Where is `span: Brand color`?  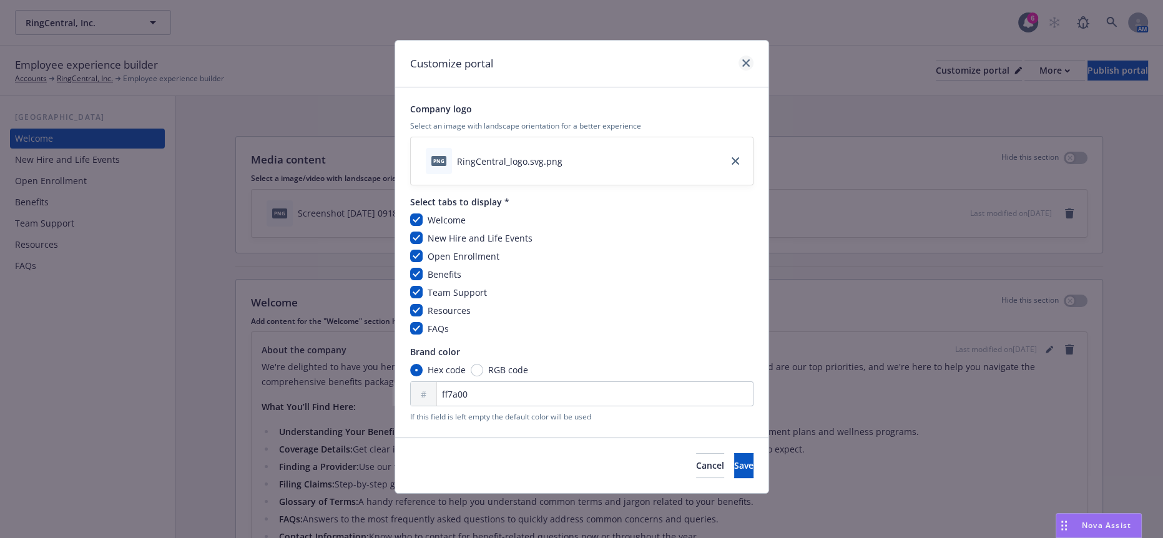 span: Brand color is located at coordinates (582, 351).